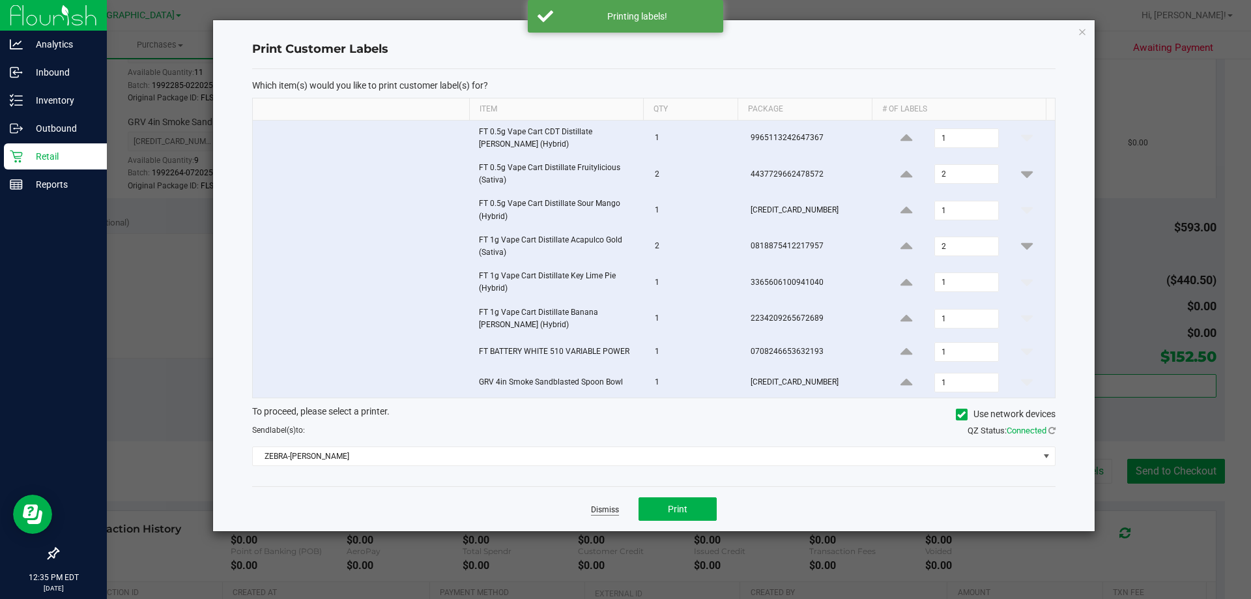 This screenshot has width=1251, height=599. What do you see at coordinates (811, 138) in the screenshot?
I see `td: 9965113242647367` at bounding box center [811, 138].